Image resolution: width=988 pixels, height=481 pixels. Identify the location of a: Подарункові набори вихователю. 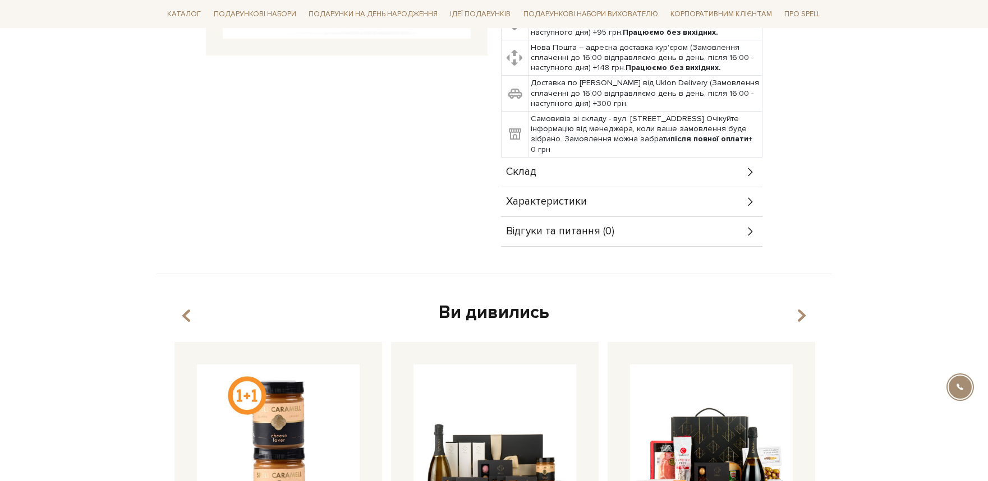
(591, 14).